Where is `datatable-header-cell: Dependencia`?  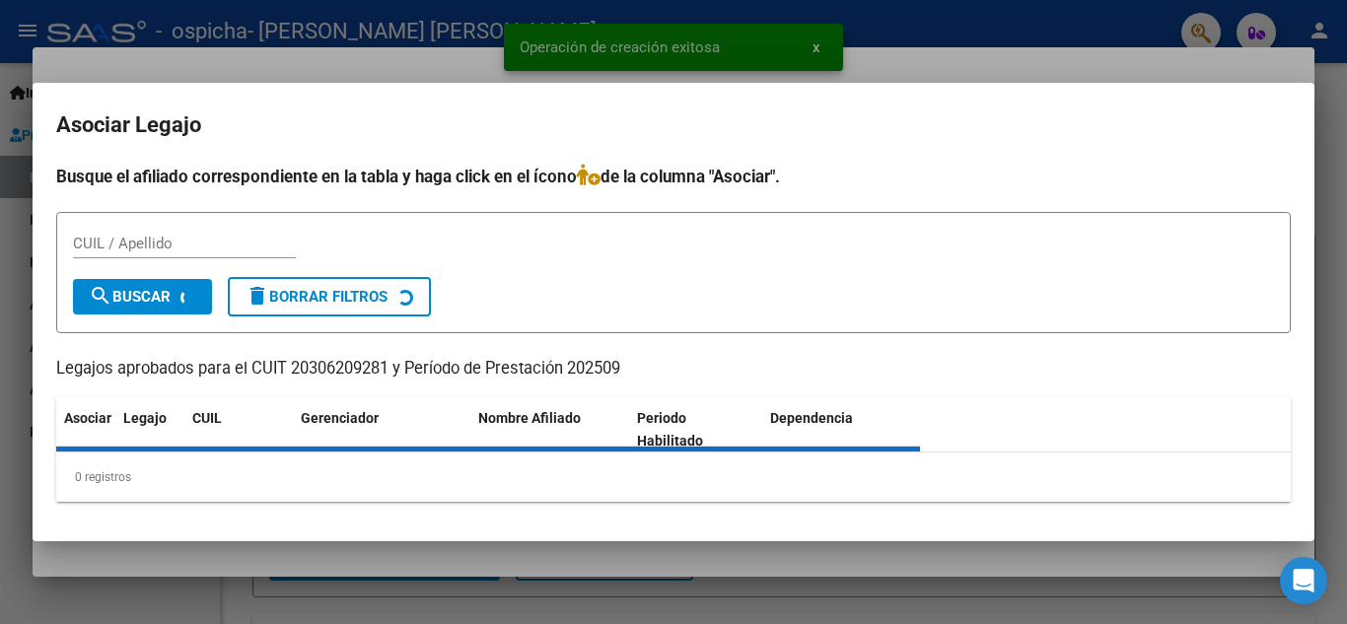
datatable-header-cell: Dependencia is located at coordinates (841, 430).